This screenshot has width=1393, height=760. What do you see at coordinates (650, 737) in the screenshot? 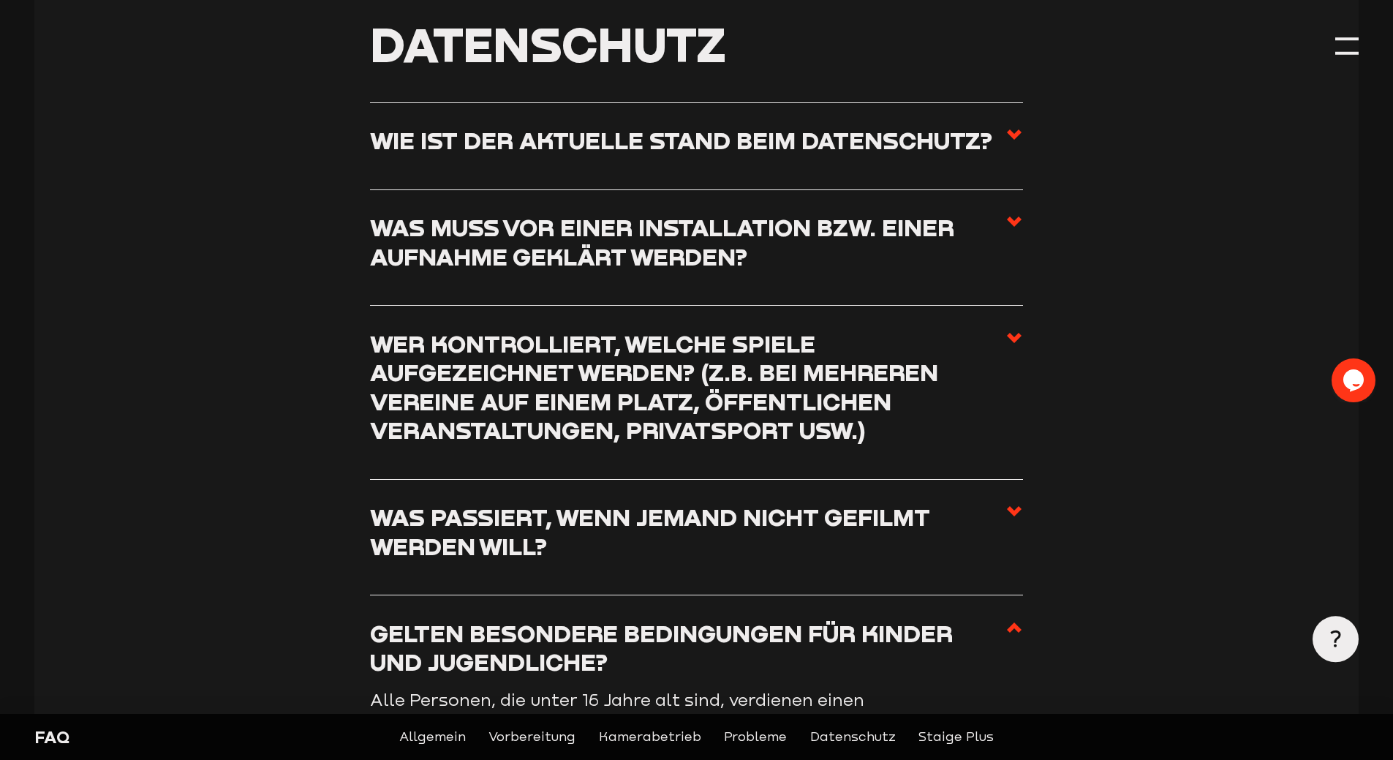
I see `a: Kamerabetrieb` at bounding box center [650, 737].